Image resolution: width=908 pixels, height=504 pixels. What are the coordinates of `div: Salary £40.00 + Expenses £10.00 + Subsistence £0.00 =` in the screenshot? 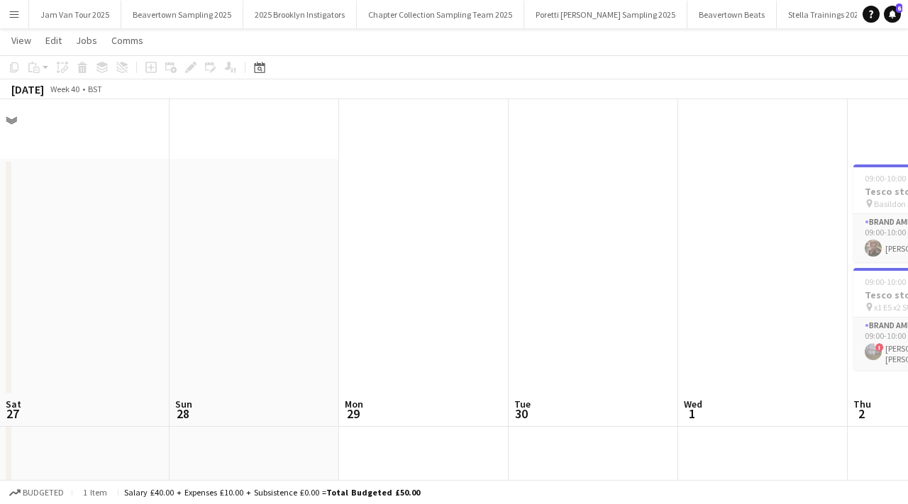 It's located at (272, 492).